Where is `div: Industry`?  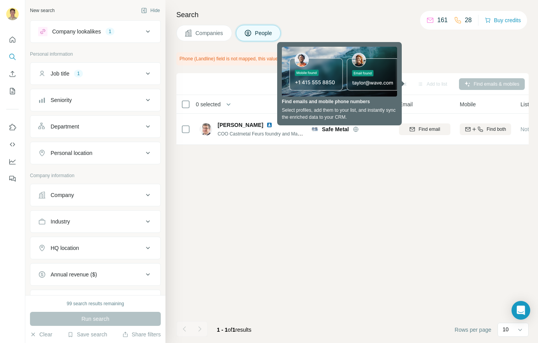 div: Industry is located at coordinates (60, 222).